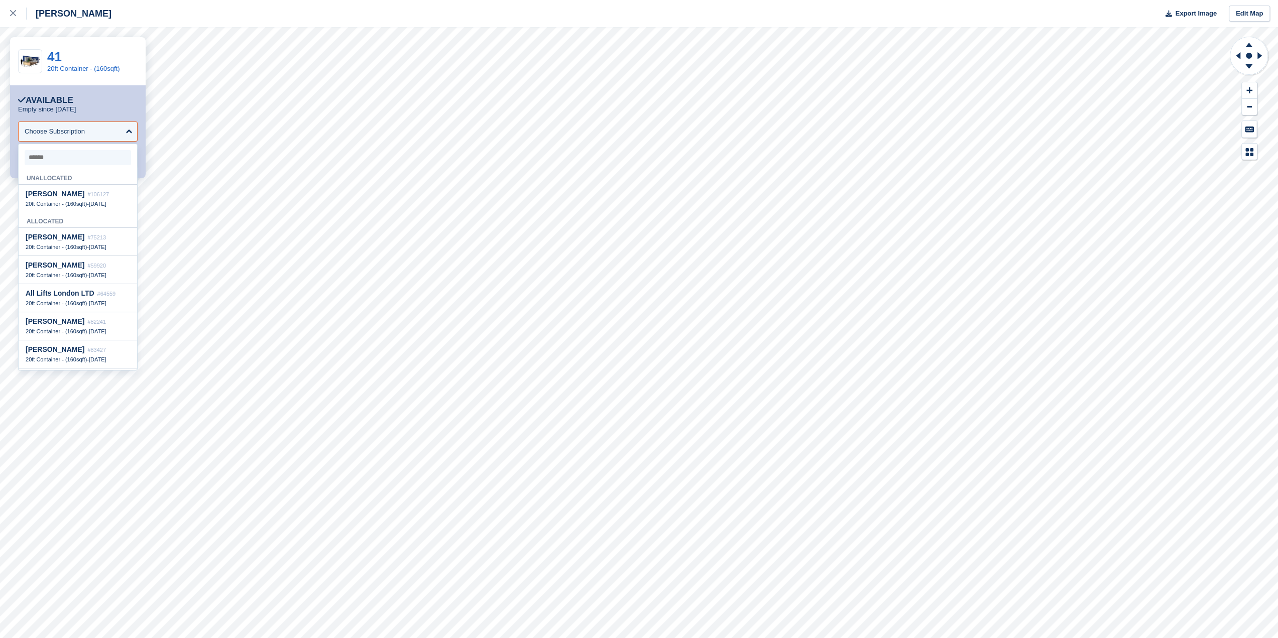  What do you see at coordinates (54, 57) in the screenshot?
I see `a: 41` at bounding box center [54, 57].